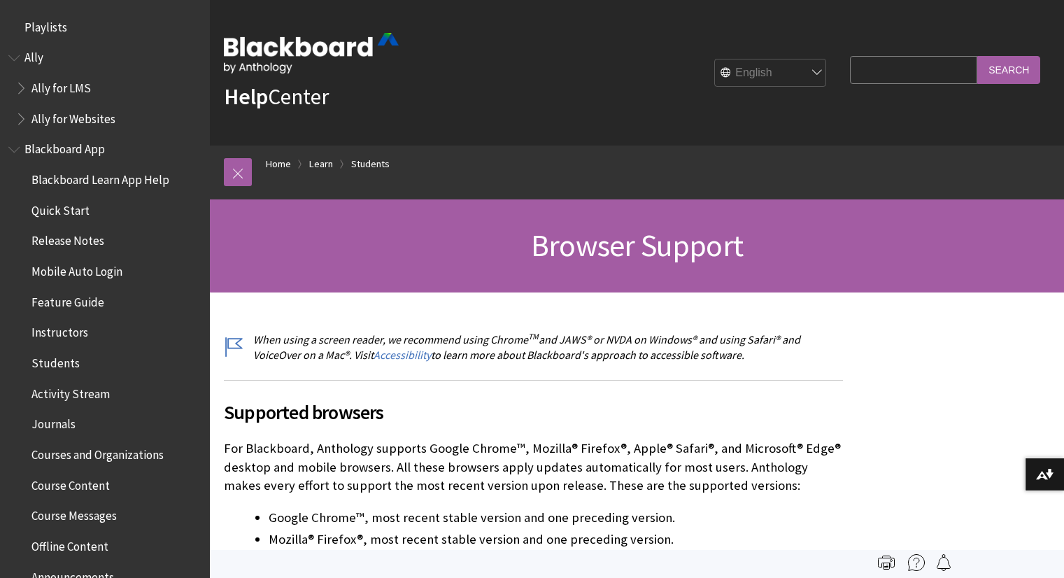 The height and width of the screenshot is (578, 1064). What do you see at coordinates (276, 97) in the screenshot?
I see `a: HelpCenter` at bounding box center [276, 97].